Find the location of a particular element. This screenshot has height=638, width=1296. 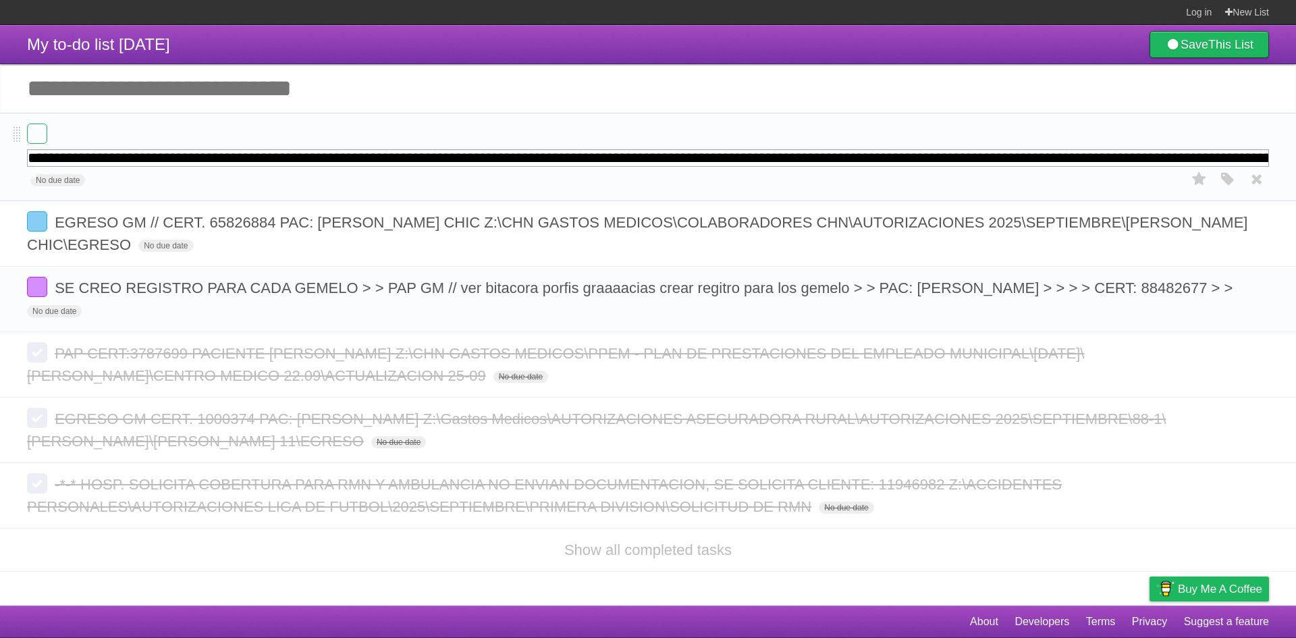

a: Privacy is located at coordinates (1150, 622).